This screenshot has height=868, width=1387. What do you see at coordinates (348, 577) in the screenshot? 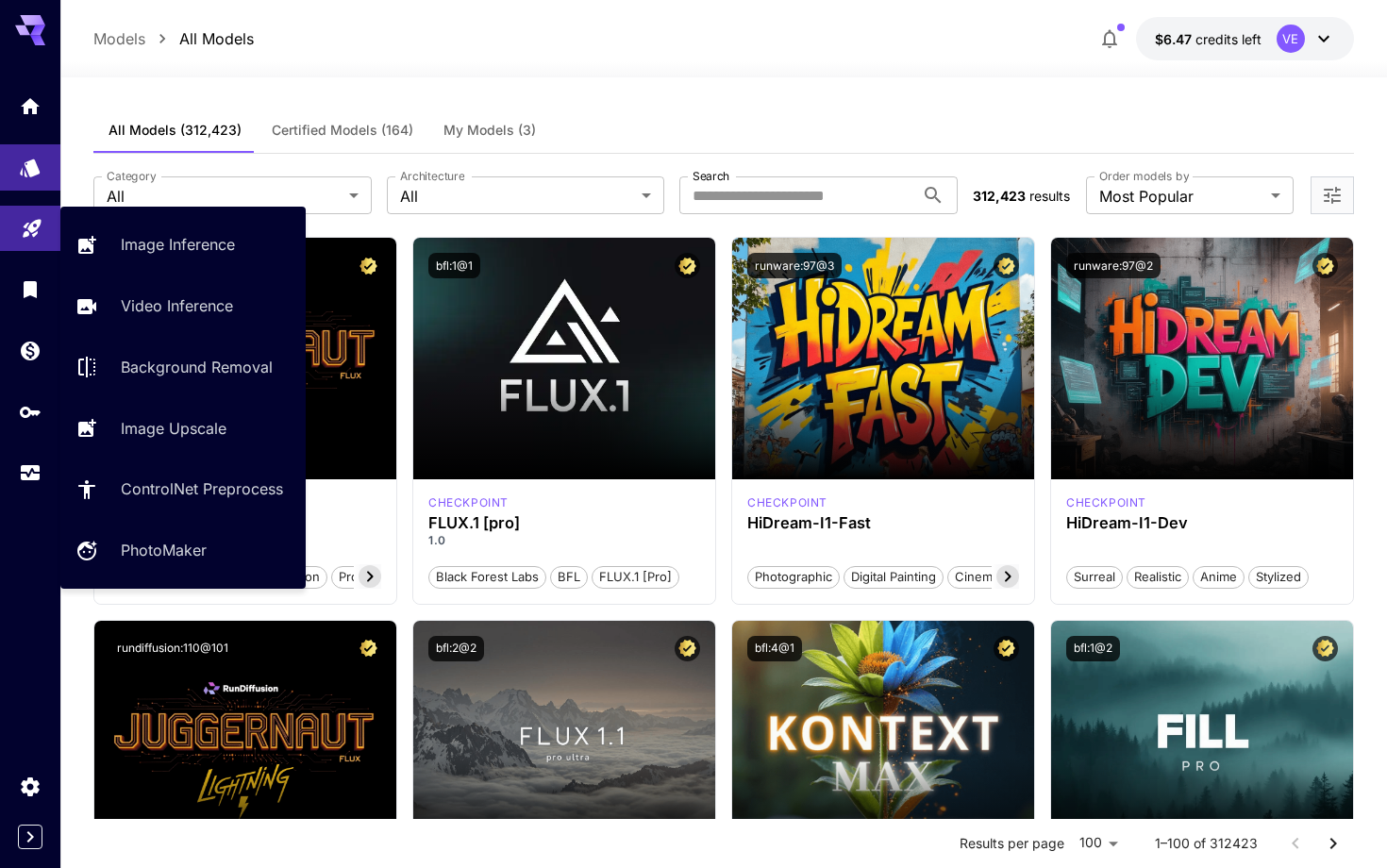
I see `span: pro` at bounding box center [348, 577].